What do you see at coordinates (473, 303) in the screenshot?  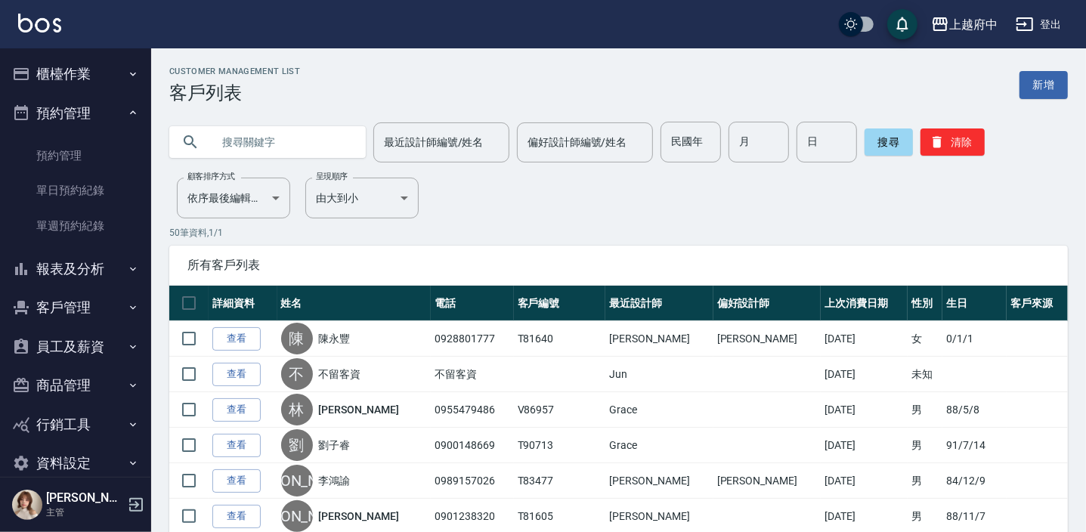 I see `th: 電話` at bounding box center [473, 303].